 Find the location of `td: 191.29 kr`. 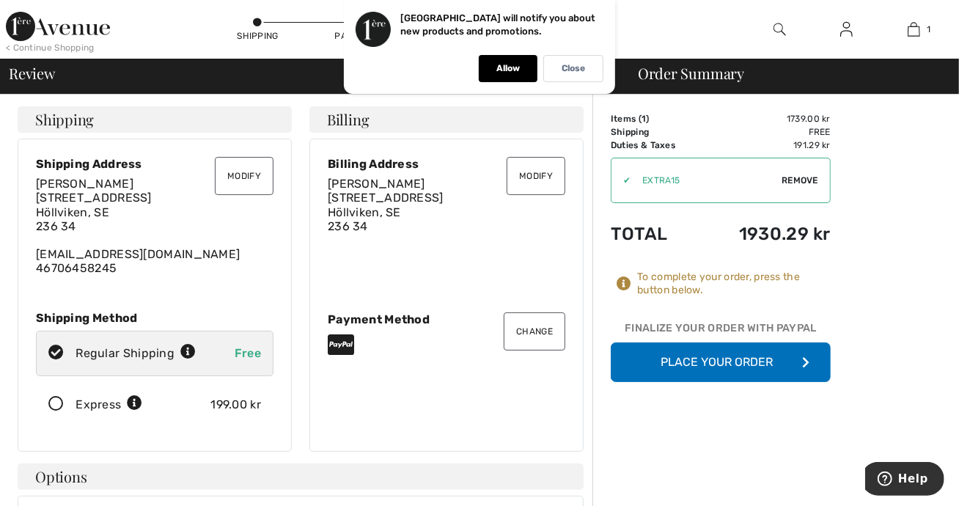

td: 191.29 kr is located at coordinates (766, 145).